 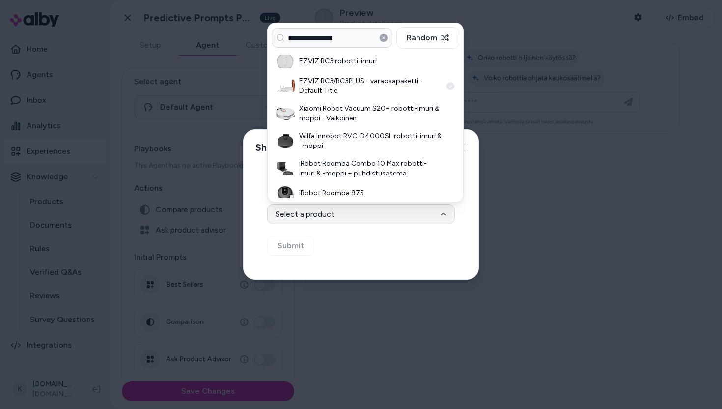 I want to click on img: EZVIZ RC3/RC3PLUS - varaosapaketti - Default Title, so click(x=285, y=86).